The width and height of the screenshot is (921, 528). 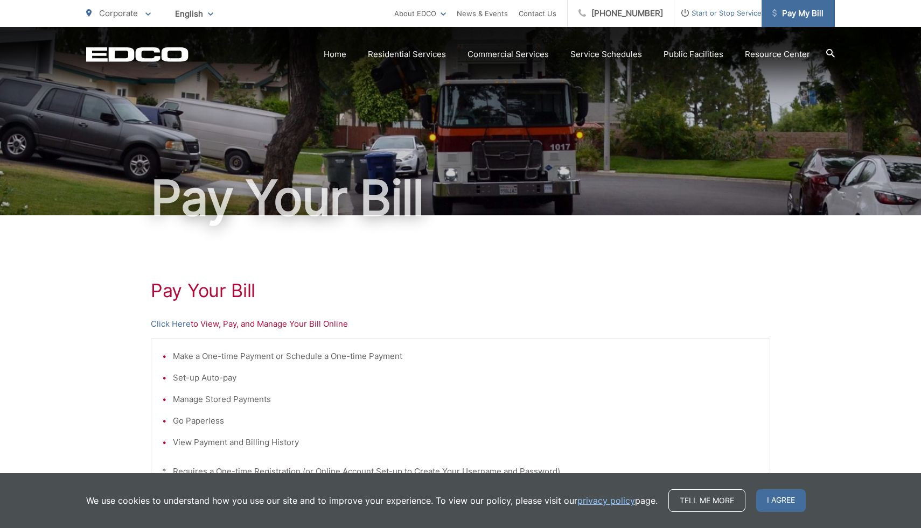 I want to click on a: Contact Us, so click(x=537, y=13).